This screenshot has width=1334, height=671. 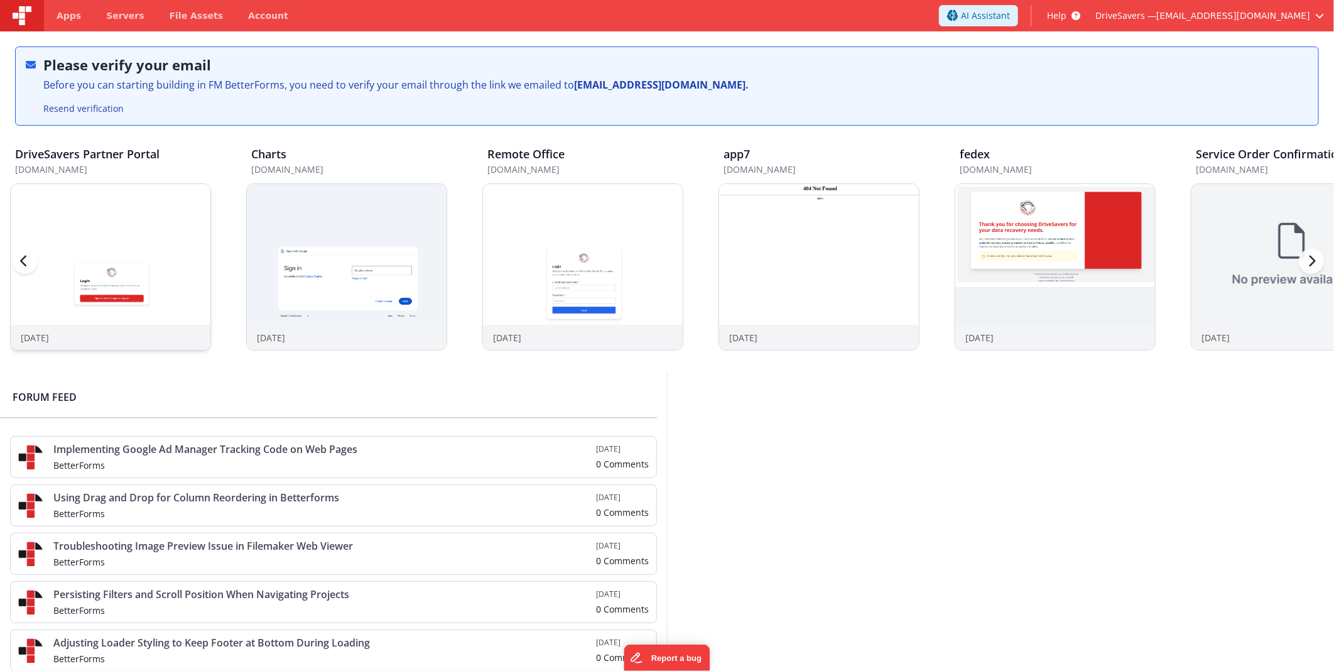 What do you see at coordinates (1057, 16) in the screenshot?
I see `span: Help` at bounding box center [1057, 16].